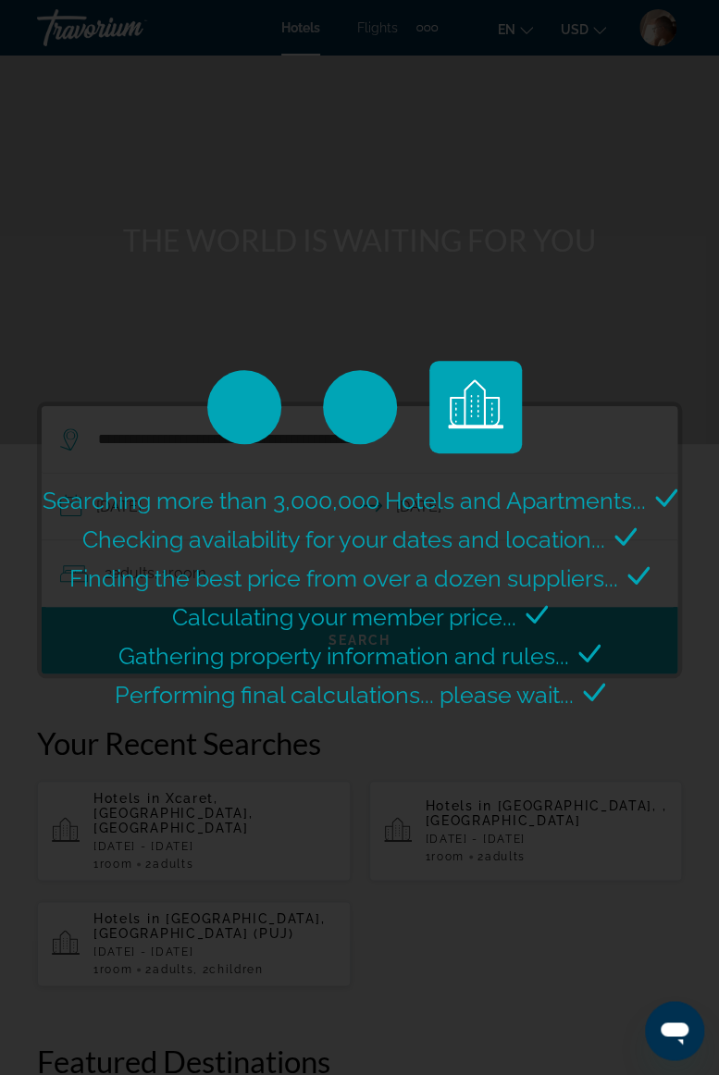 The width and height of the screenshot is (719, 1075). Describe the element at coordinates (343, 578) in the screenshot. I see `span: Finding the best price from over a dozen suppliers...` at that location.